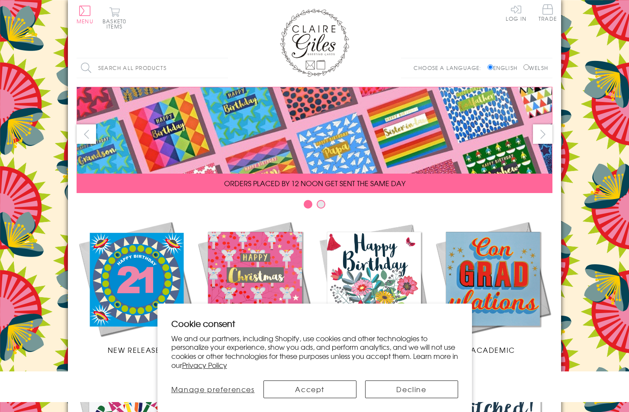 This screenshot has height=412, width=629. I want to click on label: English, so click(504, 68).